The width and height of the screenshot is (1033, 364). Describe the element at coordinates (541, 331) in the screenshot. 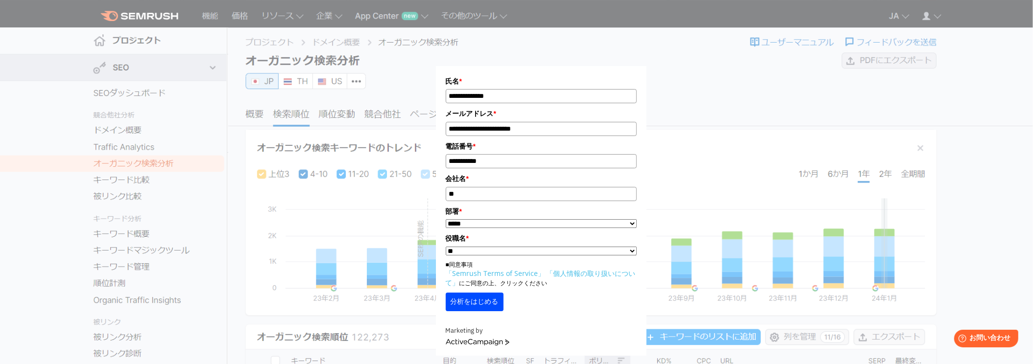

I see `div: Marketing by` at that location.